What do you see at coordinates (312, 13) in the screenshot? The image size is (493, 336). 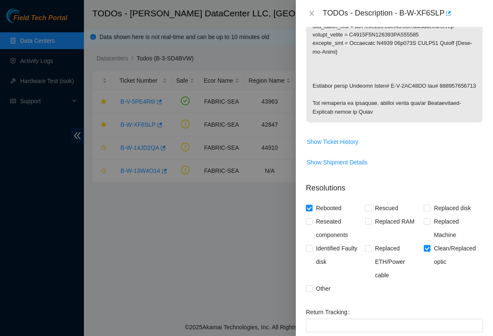 I see `span: close` at bounding box center [312, 13].